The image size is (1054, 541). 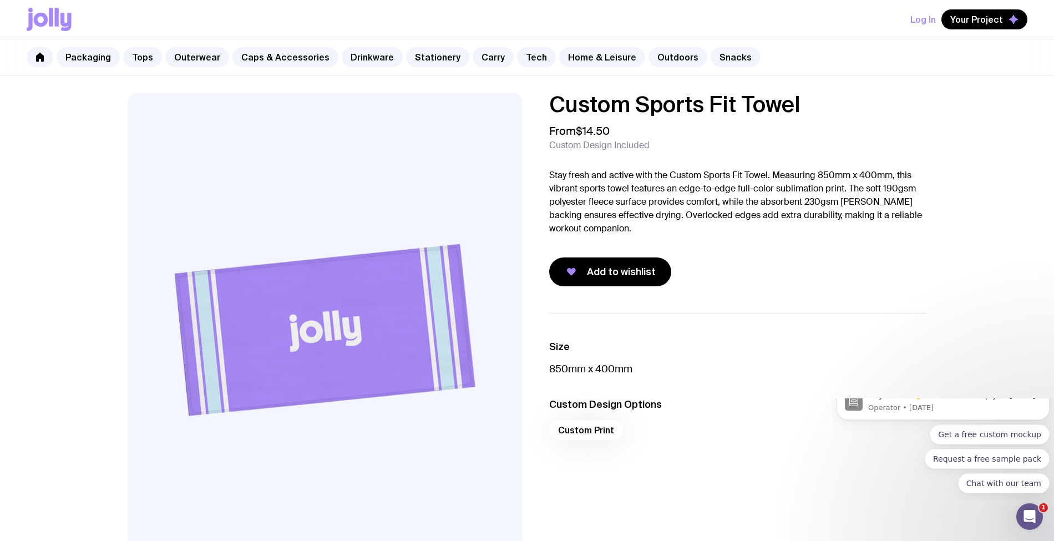 I want to click on h1: Custom Sports Fit Towel, so click(x=738, y=104).